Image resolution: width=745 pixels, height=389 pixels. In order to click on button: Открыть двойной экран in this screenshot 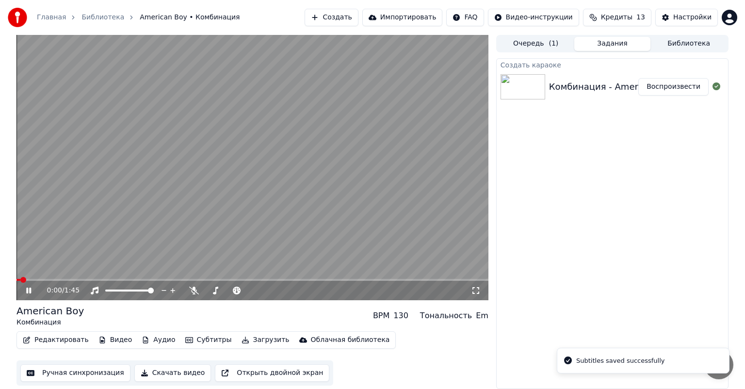, I will do `click(272, 373)`.